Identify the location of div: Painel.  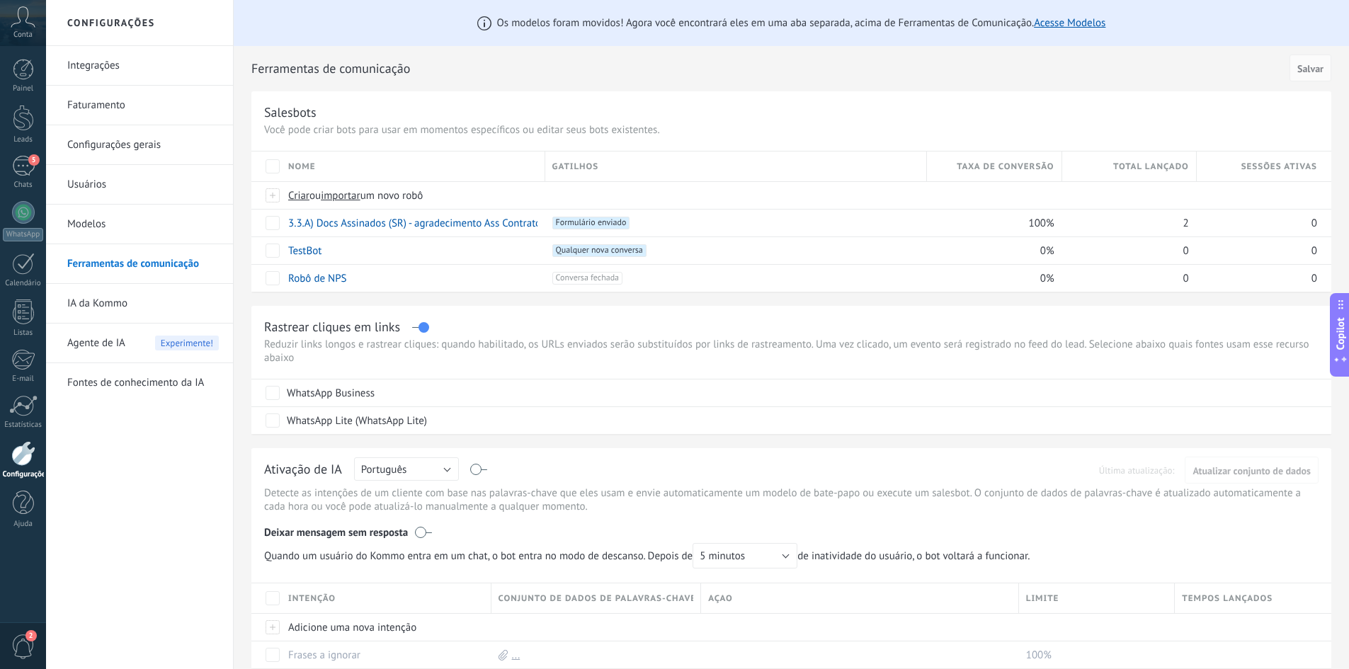
(23, 89).